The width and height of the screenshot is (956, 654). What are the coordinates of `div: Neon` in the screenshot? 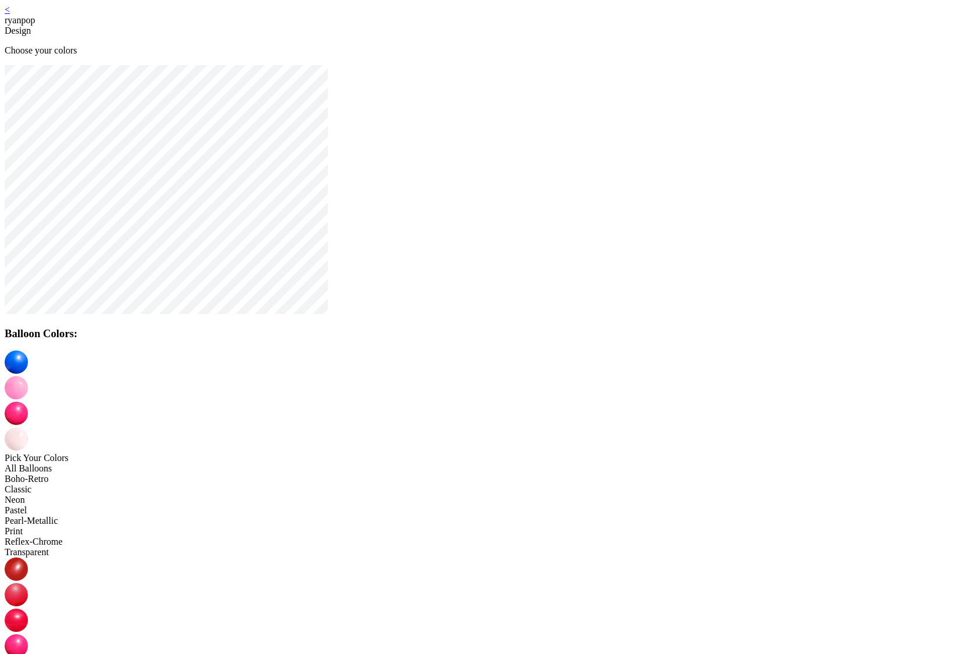 It's located at (478, 500).